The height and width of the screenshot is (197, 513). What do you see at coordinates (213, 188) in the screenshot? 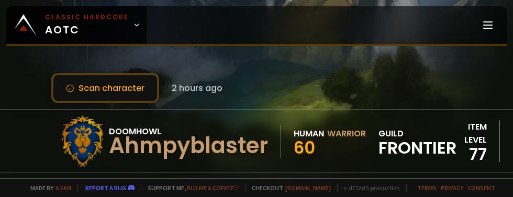
I see `a: Buy me a coffee` at bounding box center [213, 188].